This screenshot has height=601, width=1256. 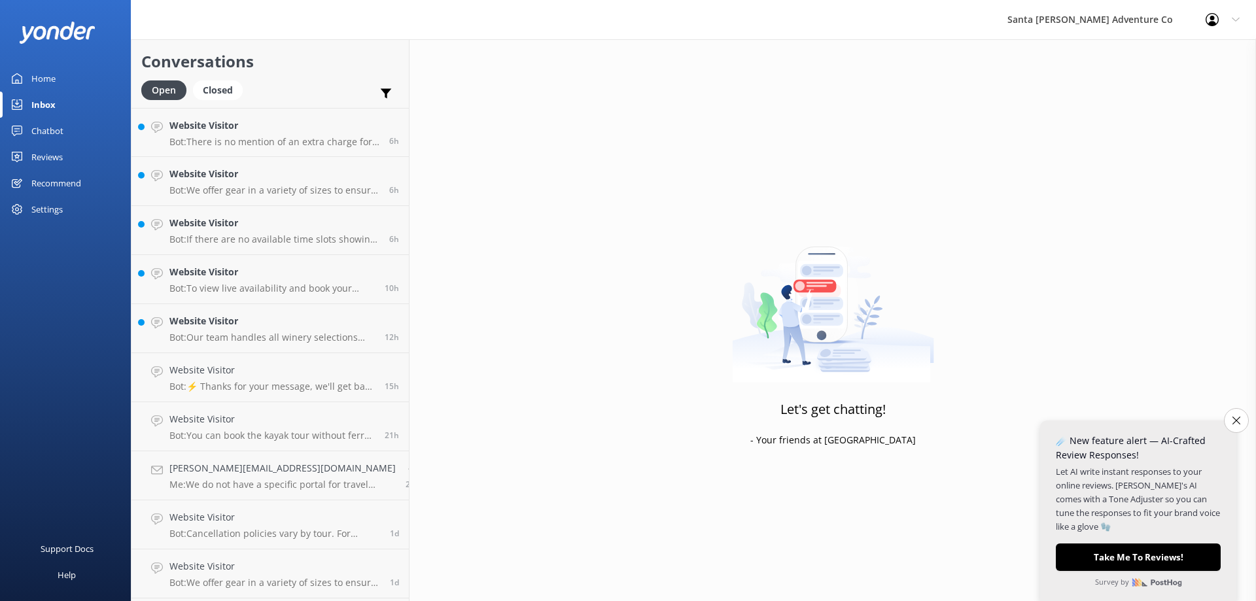 I want to click on p: Bot: ⚡ Thanks for your message, we'll get back to you as soon as we can. You're also welcome to k..., so click(x=272, y=387).